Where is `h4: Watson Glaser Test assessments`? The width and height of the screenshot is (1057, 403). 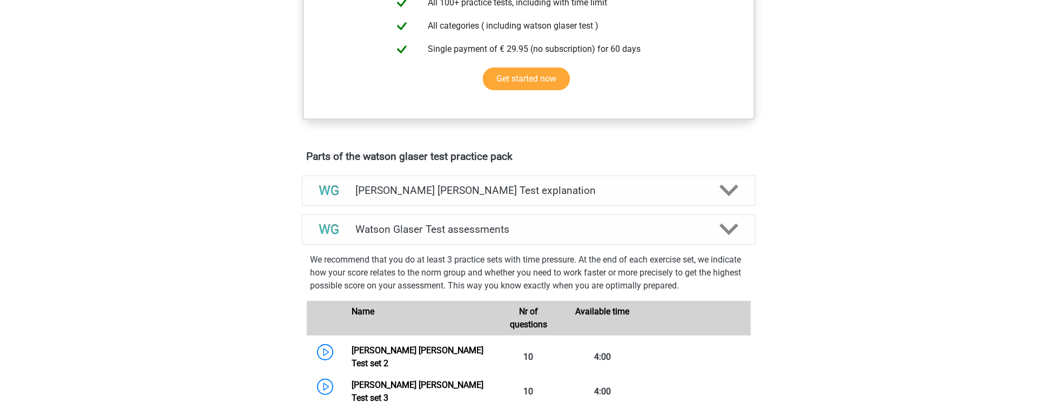 h4: Watson Glaser Test assessments is located at coordinates (529, 229).